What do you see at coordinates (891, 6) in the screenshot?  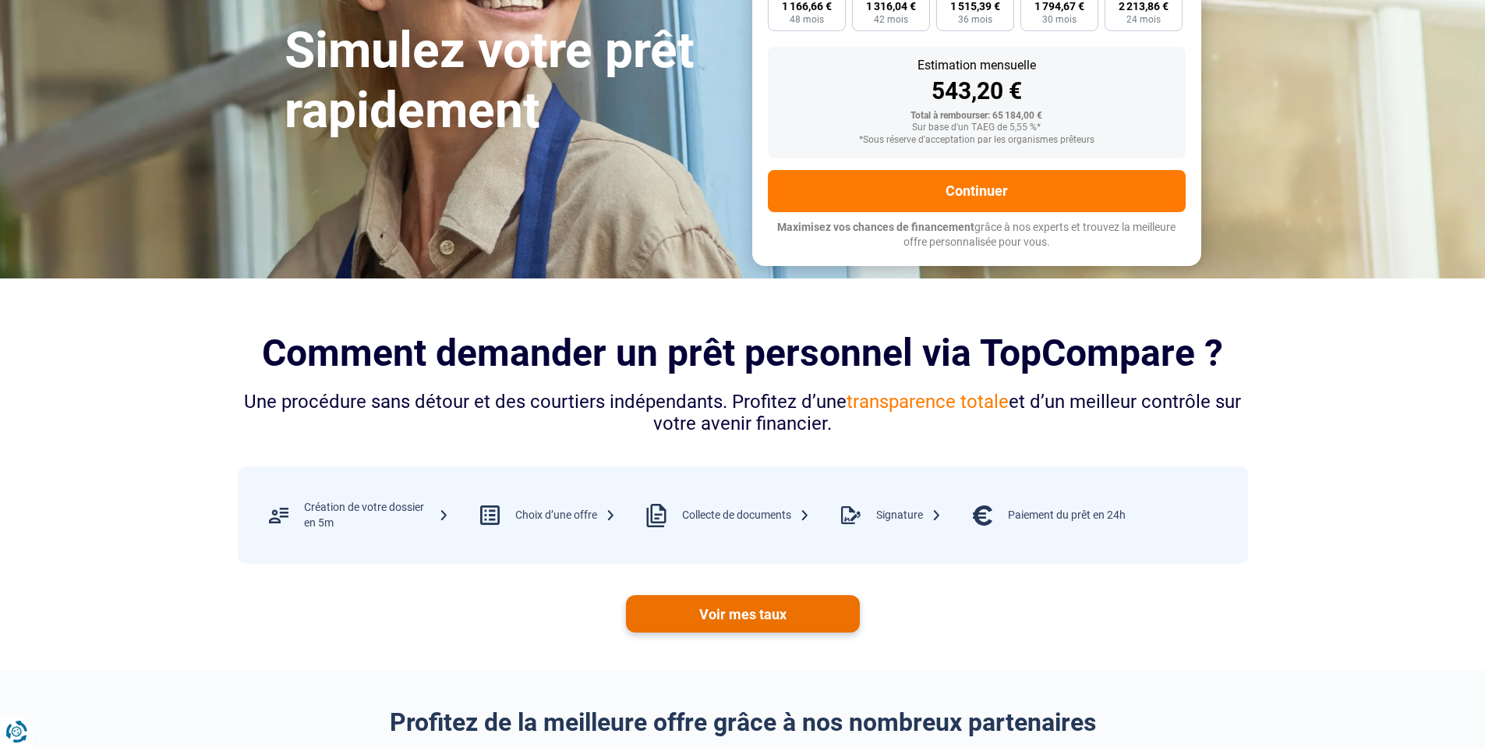 I see `span: 1 316,04 €` at bounding box center [891, 6].